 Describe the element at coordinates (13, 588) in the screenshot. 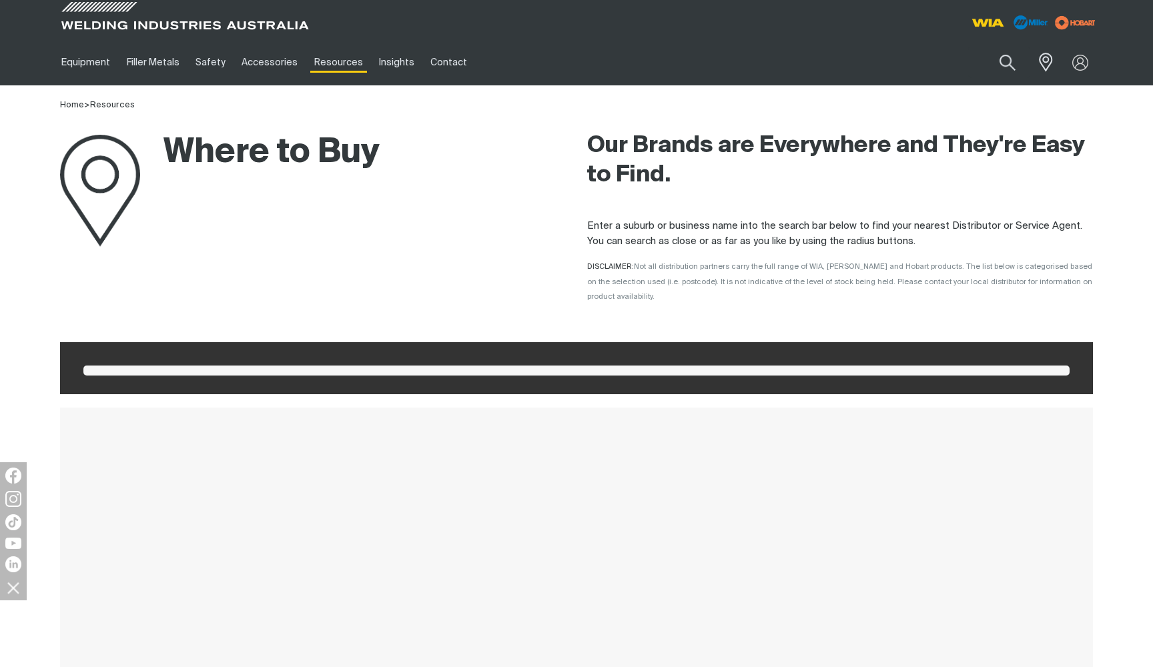

I see `img: hide socials` at that location.